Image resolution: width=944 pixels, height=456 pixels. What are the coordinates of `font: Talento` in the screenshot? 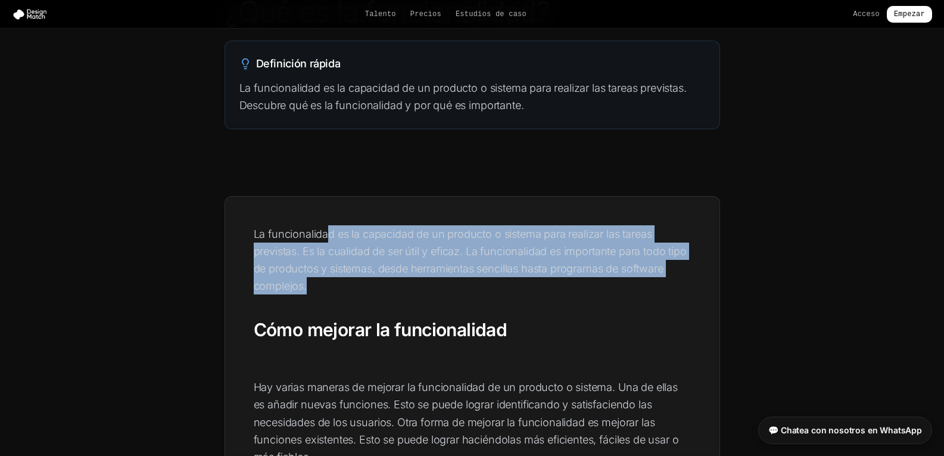 It's located at (381, 14).